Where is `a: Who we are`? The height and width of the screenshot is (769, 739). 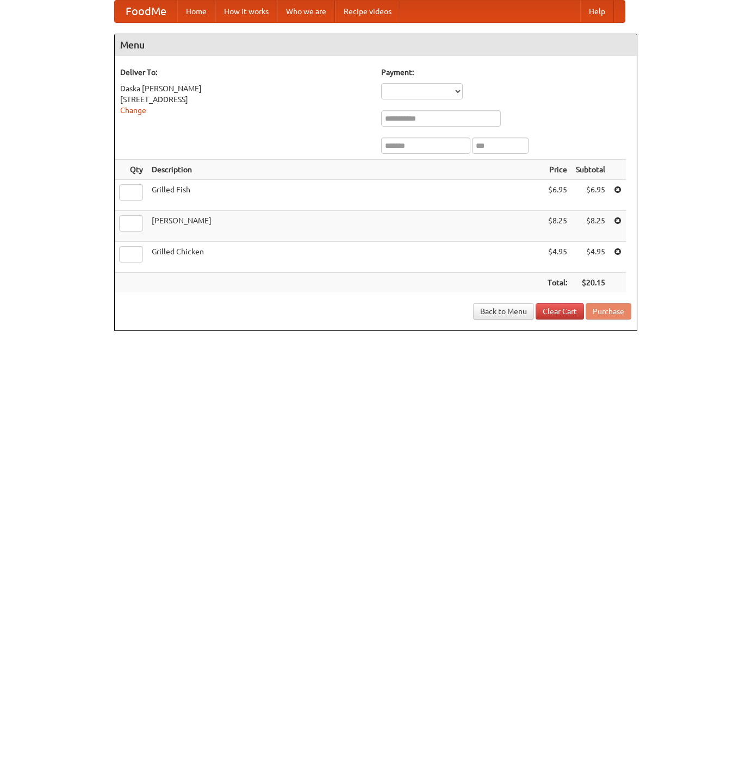
a: Who we are is located at coordinates (306, 11).